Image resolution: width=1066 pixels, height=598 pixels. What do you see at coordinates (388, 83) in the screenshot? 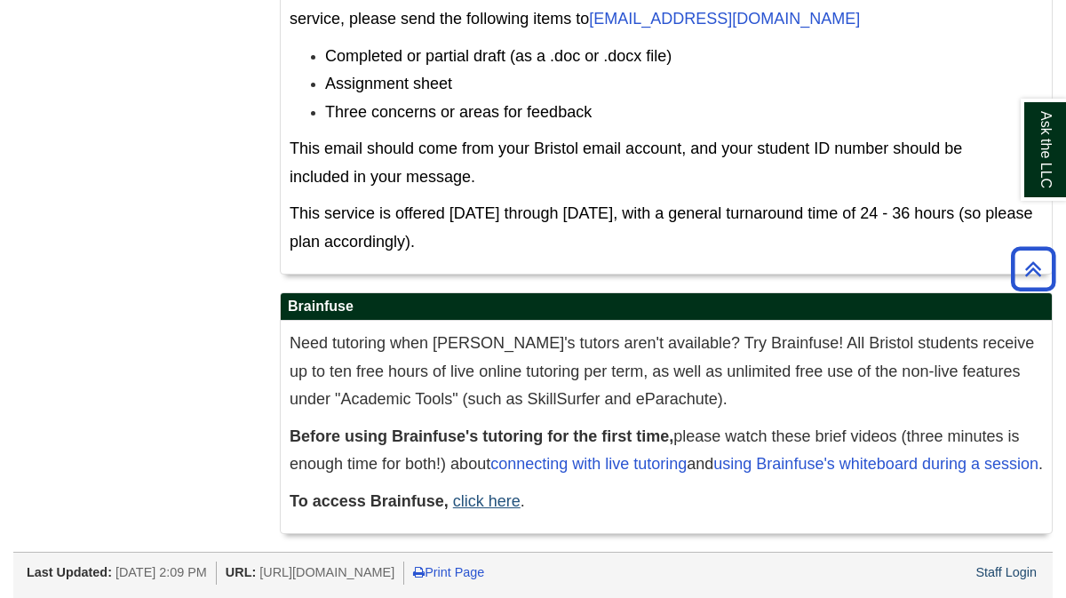
I see `span: Assignment sheet` at bounding box center [388, 83].